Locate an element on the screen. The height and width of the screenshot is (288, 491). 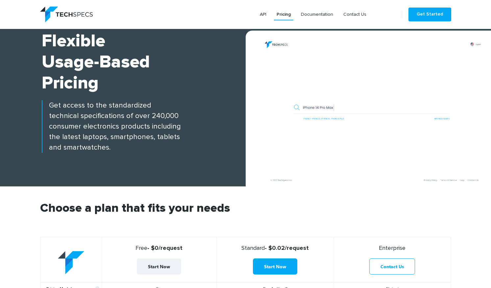
img: logo is located at coordinates (66, 14).